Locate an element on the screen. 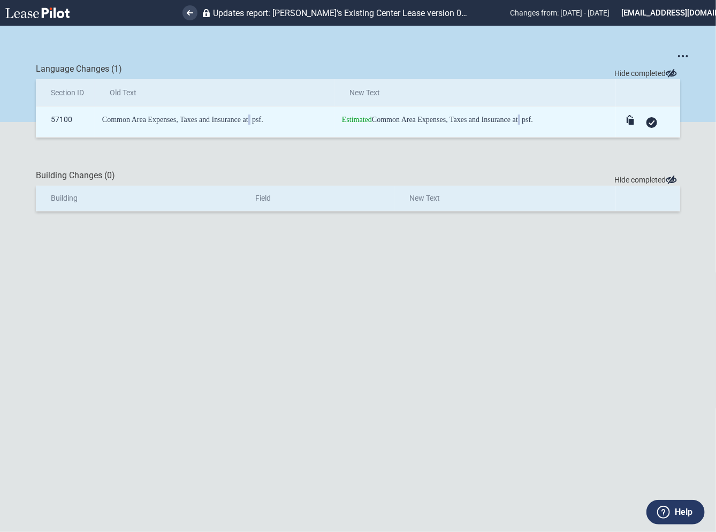 The image size is (716, 532). div: Language Changes (1) is located at coordinates (358, 69).